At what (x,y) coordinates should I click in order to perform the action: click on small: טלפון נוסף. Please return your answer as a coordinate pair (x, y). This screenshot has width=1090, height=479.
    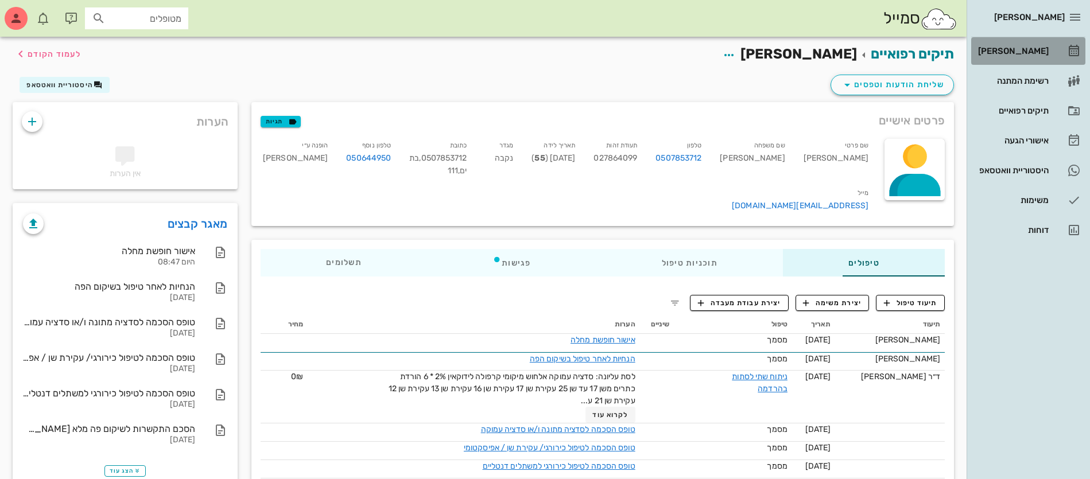
    Looking at the image, I should click on (377, 145).